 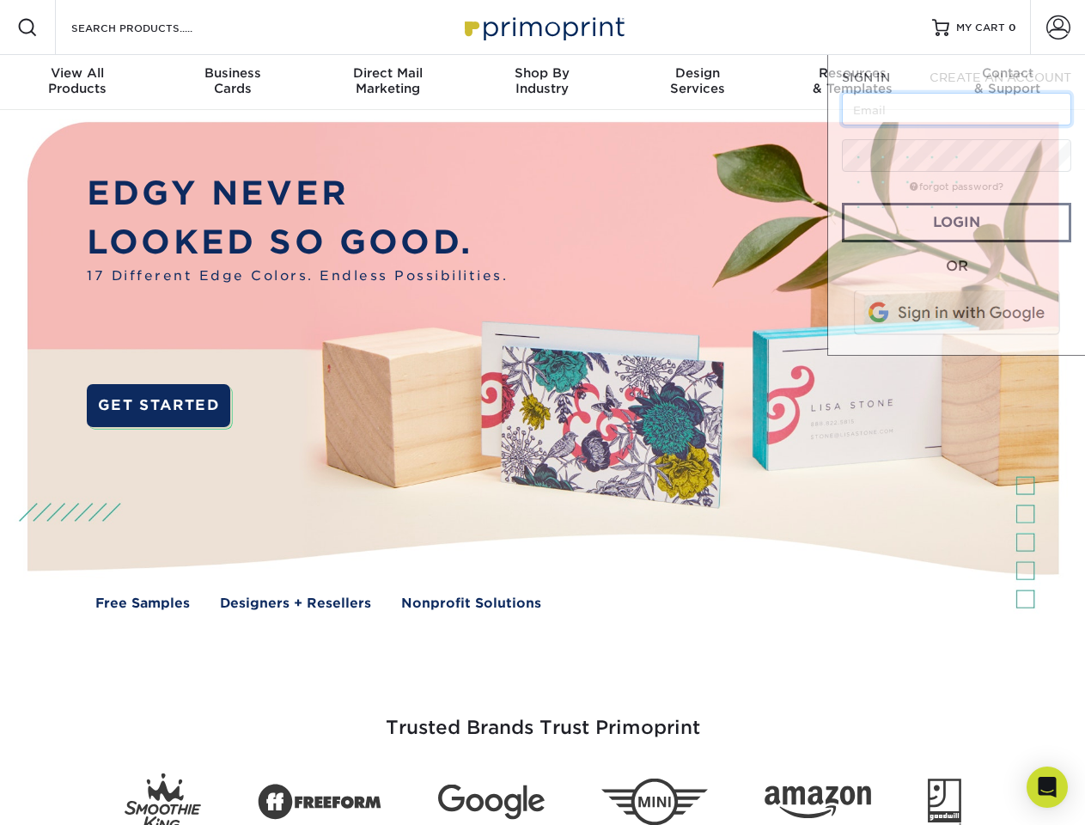 What do you see at coordinates (543, 717) in the screenshot?
I see `h3: Trusted Brands Trust Primoprint` at bounding box center [543, 717].